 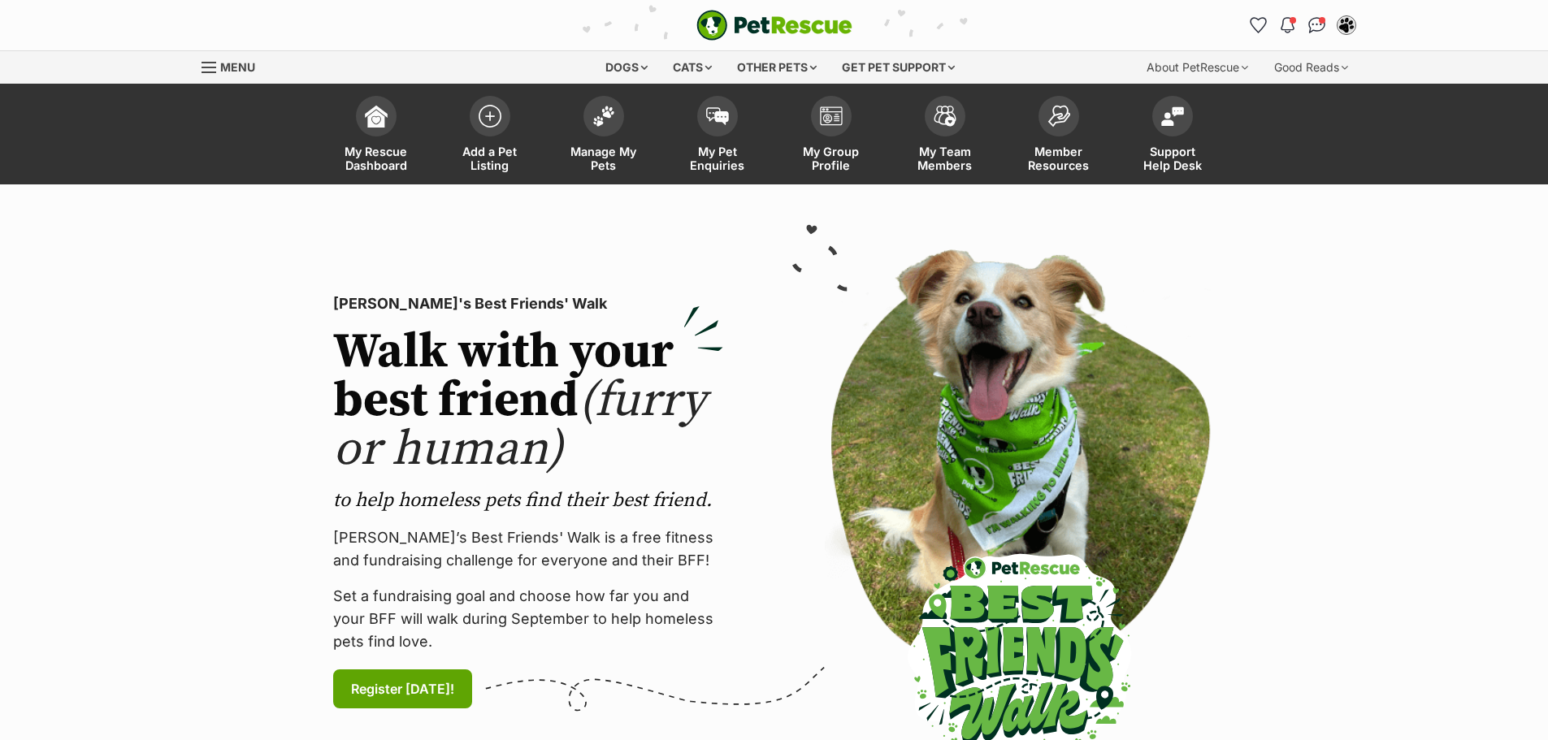 I want to click on a: Add a Pet Listing, so click(x=490, y=136).